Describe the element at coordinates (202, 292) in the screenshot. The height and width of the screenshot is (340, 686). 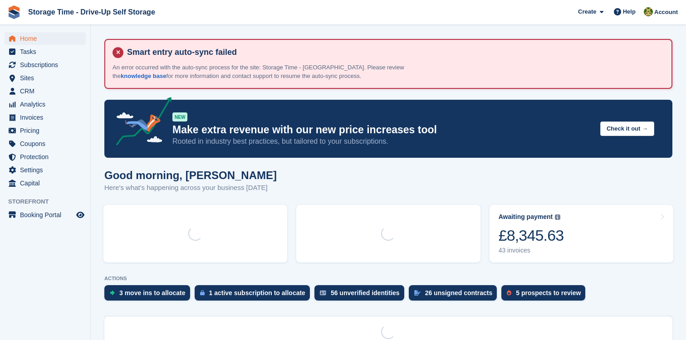
I see `img: active_subscription_to_allocate_icon-d502201f5373d7db506a760aba3b589e785aa758c864c3986d89f69b8ff3...` at that location.